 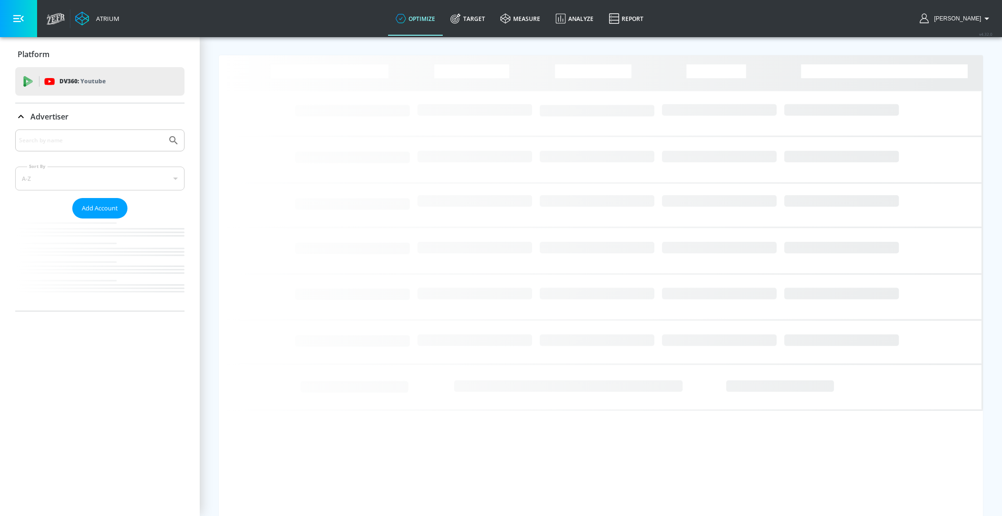 I want to click on p: Youtube, so click(x=93, y=81).